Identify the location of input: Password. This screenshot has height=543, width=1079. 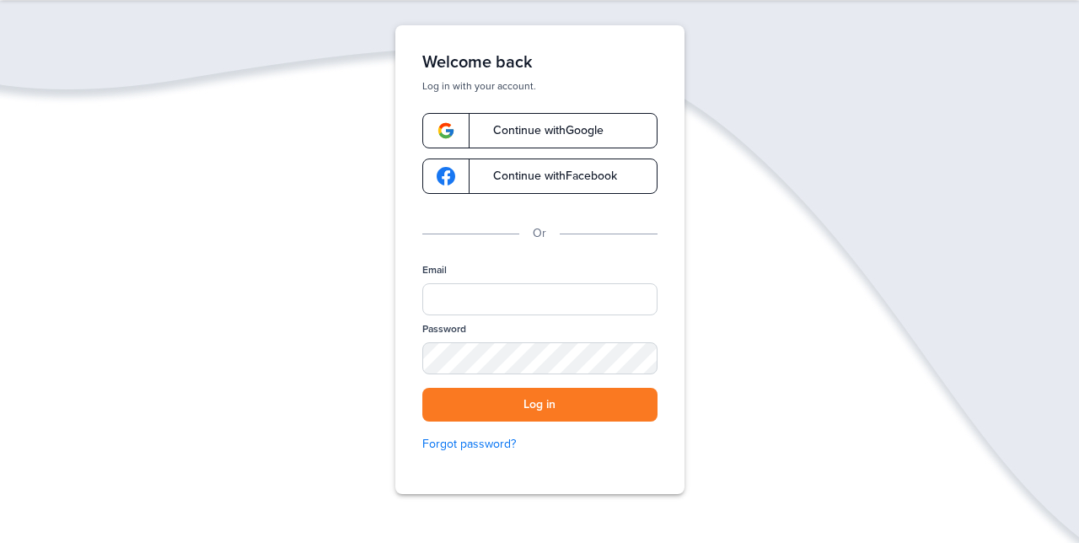
(540, 357).